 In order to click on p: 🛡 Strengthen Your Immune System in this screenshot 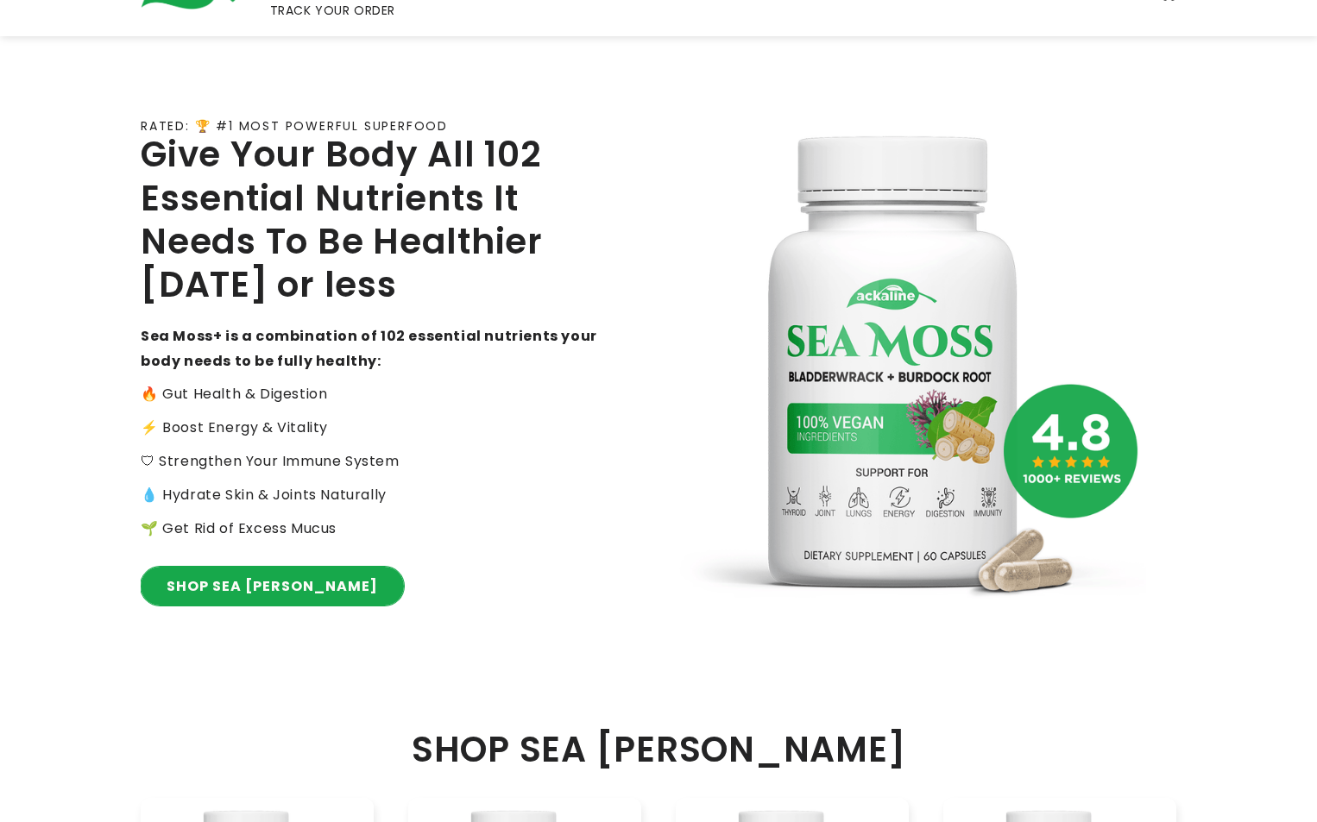, I will do `click(369, 462)`.